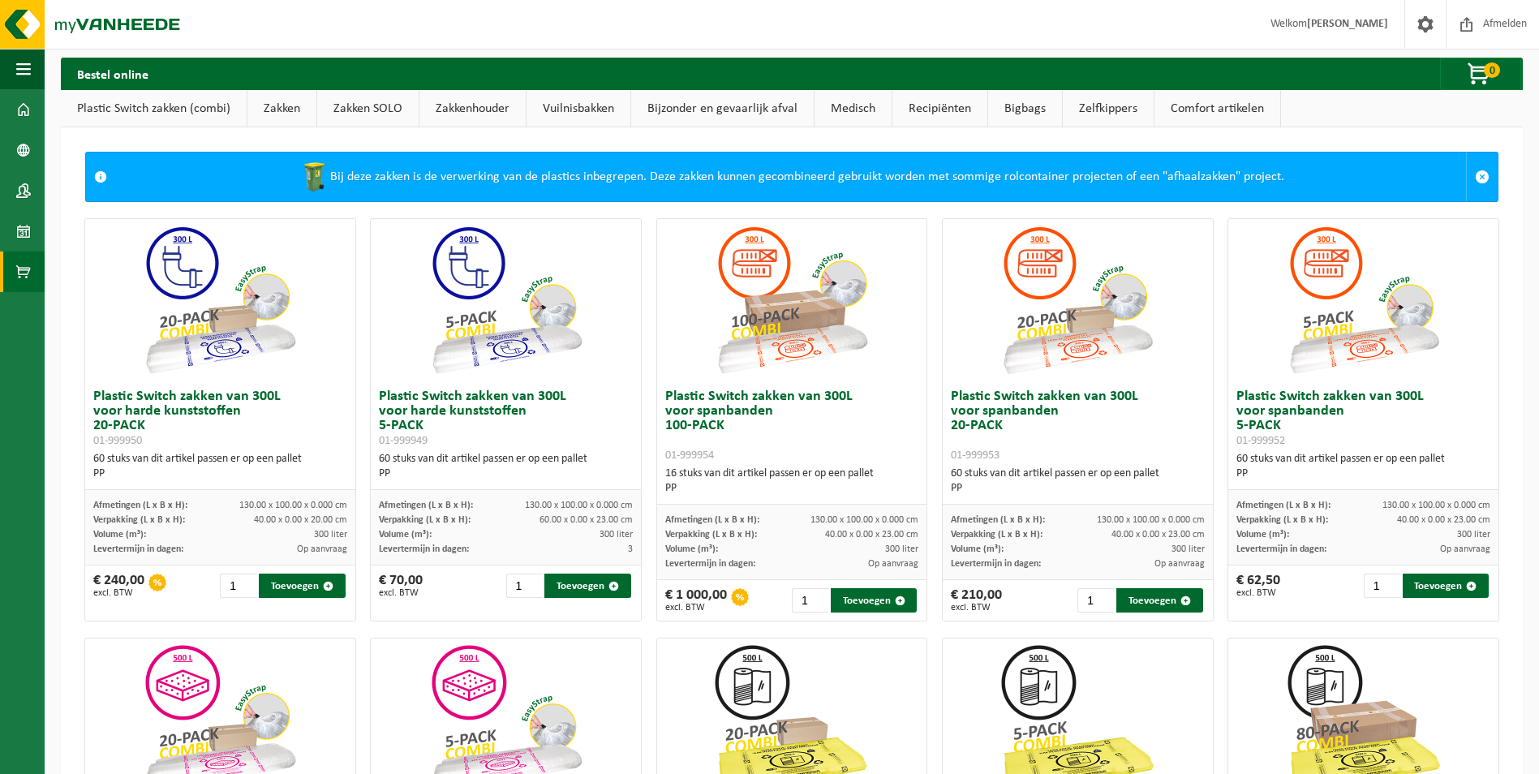 This screenshot has height=774, width=1539. I want to click on span: 01-999952, so click(1260, 440).